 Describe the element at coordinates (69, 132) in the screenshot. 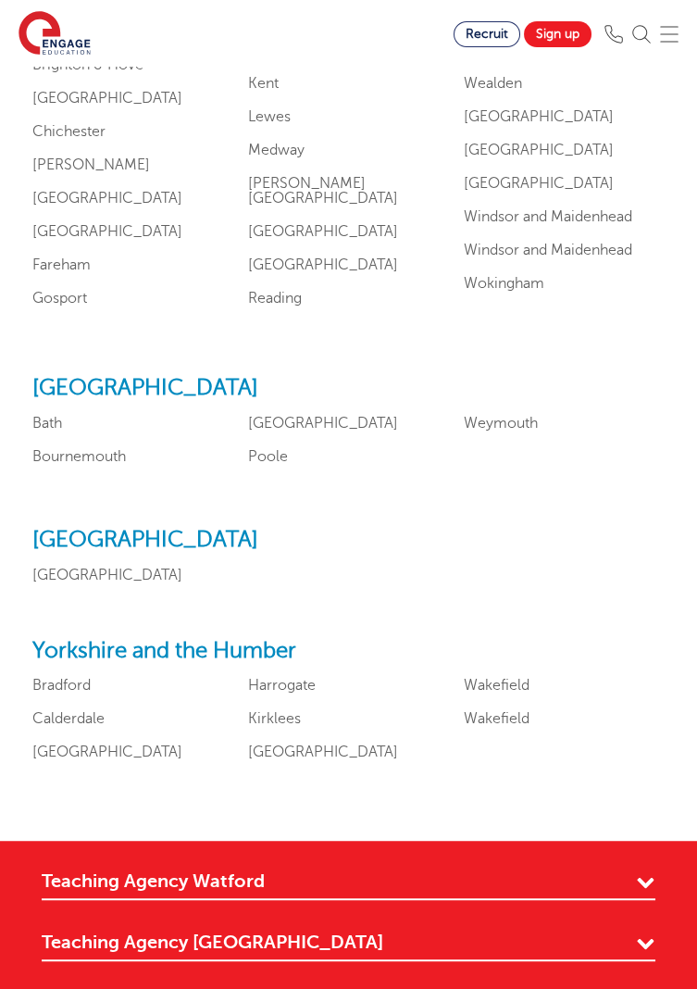

I see `a: Chichester` at that location.